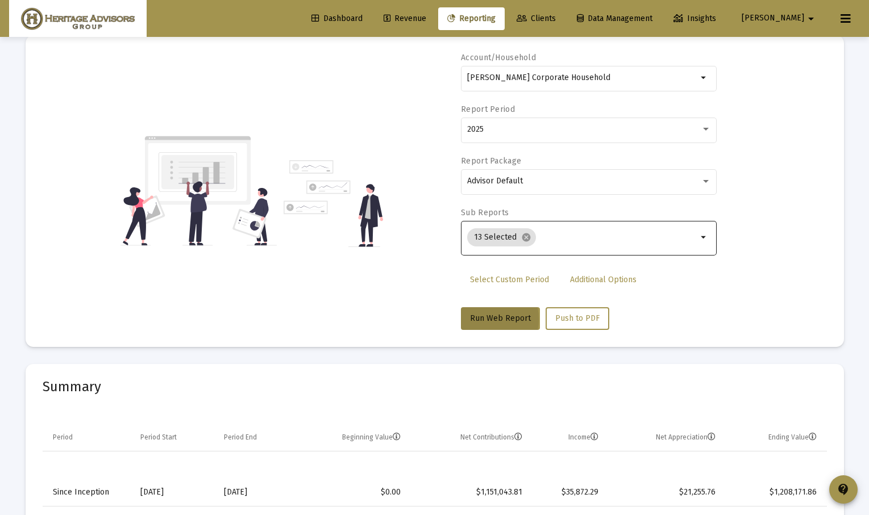 This screenshot has height=515, width=869. What do you see at coordinates (694, 18) in the screenshot?
I see `span: Insights` at bounding box center [694, 18].